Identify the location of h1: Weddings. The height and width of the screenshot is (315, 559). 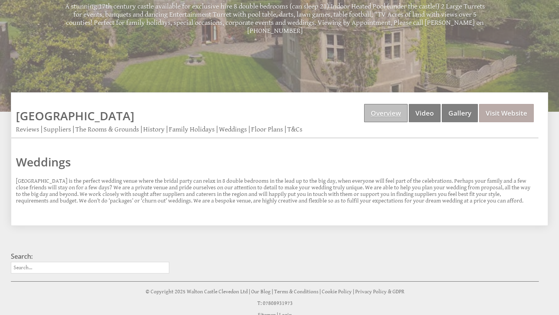
(275, 162).